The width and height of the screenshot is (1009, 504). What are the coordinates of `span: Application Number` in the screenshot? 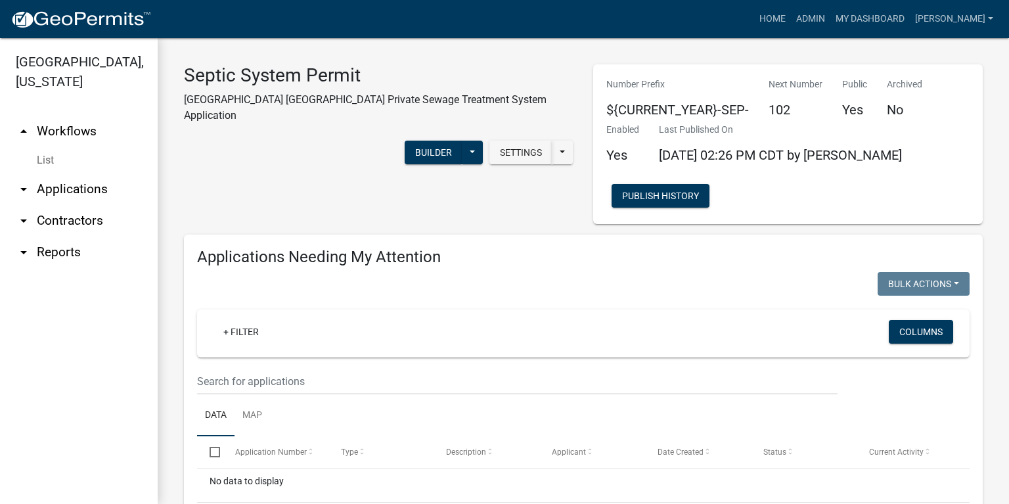 It's located at (271, 452).